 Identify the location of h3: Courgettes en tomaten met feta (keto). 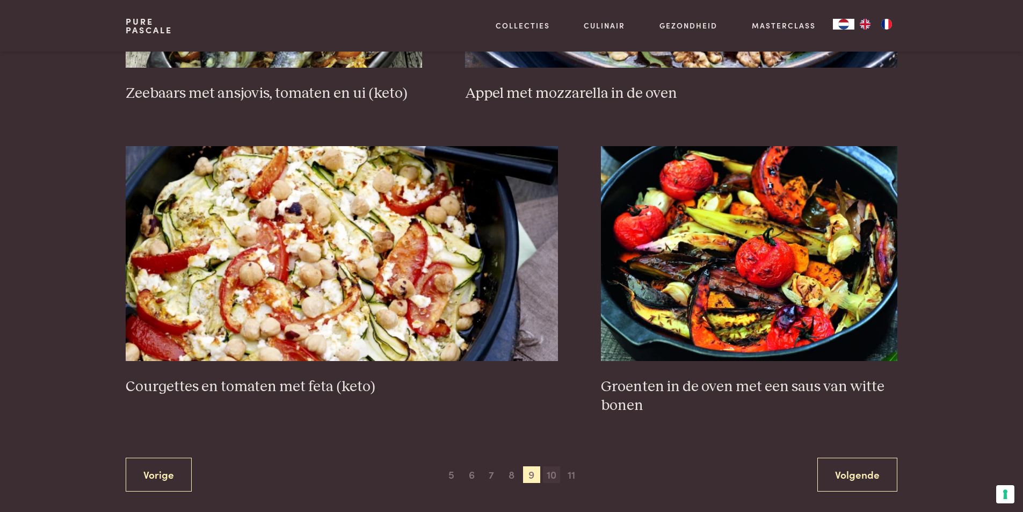
(341, 387).